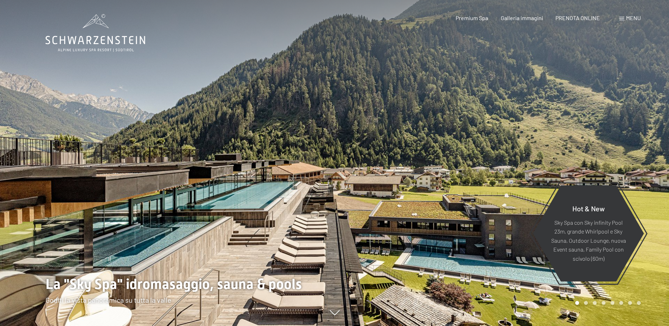 The width and height of the screenshot is (669, 326). What do you see at coordinates (522, 18) in the screenshot?
I see `span: Galleria immagini` at bounding box center [522, 18].